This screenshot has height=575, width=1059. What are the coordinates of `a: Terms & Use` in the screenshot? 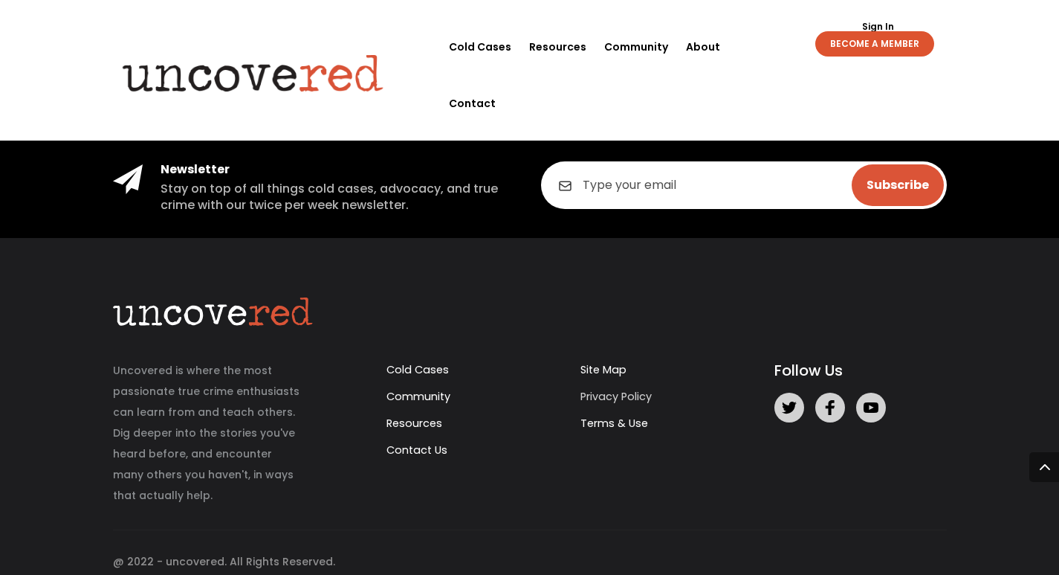 It's located at (614, 423).